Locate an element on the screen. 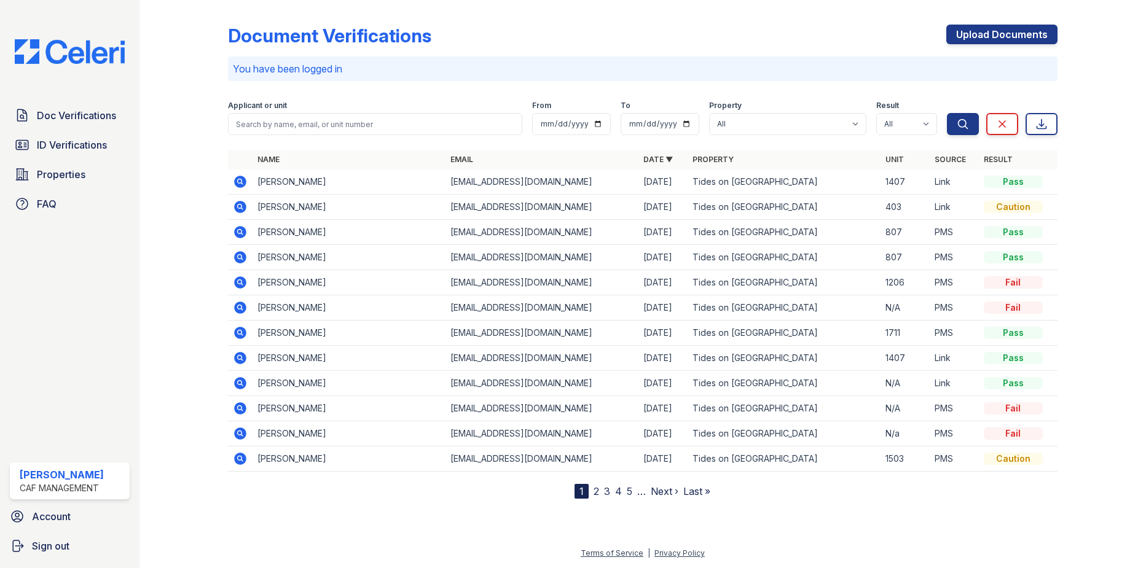 The image size is (1146, 568). span: ID Verifications is located at coordinates (72, 145).